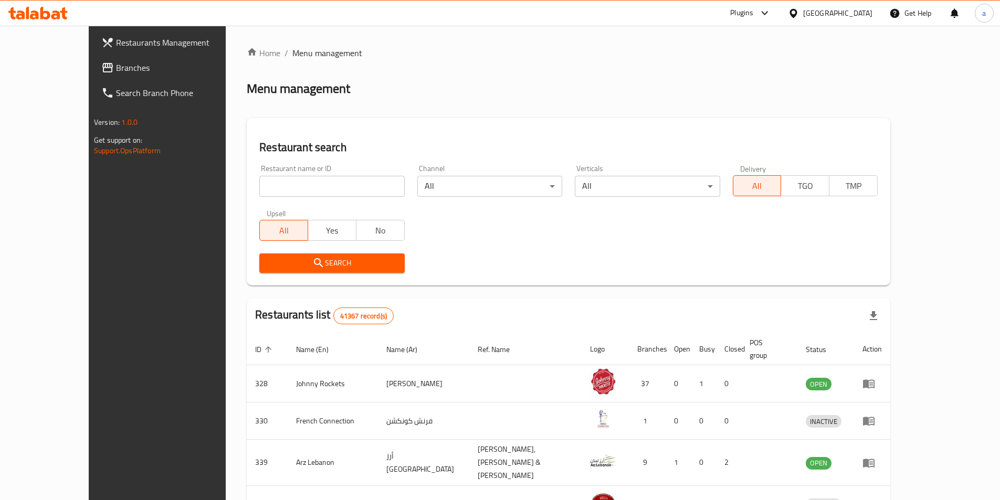 This screenshot has width=1000, height=500. What do you see at coordinates (647, 384) in the screenshot?
I see `td: 37` at bounding box center [647, 384].